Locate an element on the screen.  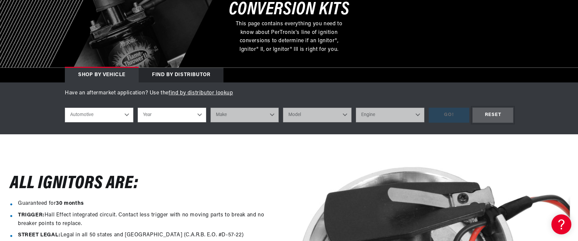
select: Model is located at coordinates (317, 115).